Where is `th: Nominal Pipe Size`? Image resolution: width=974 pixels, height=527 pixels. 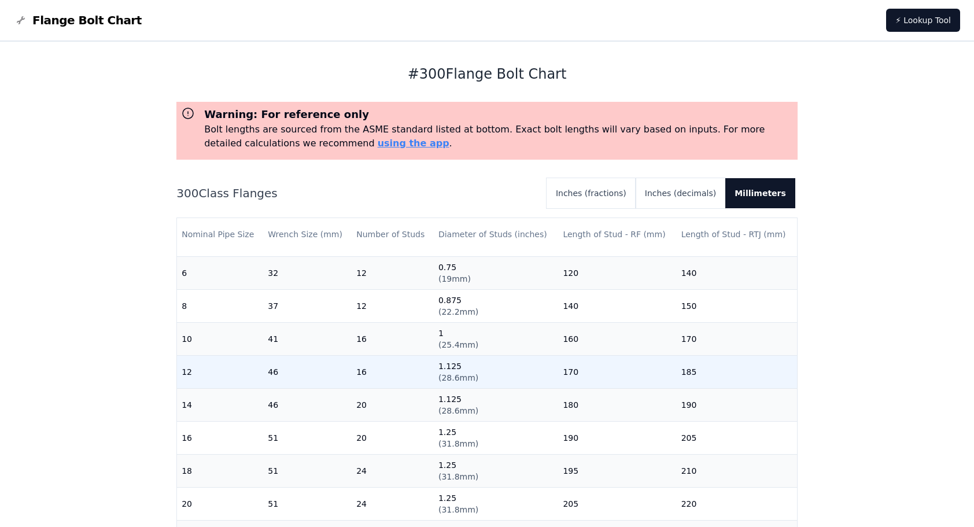 th: Nominal Pipe Size is located at coordinates (220, 234).